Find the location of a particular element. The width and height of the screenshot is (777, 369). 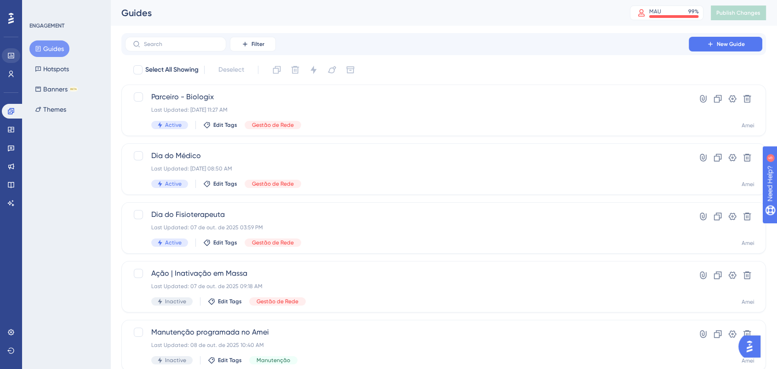

button: New Guide is located at coordinates (726, 44).